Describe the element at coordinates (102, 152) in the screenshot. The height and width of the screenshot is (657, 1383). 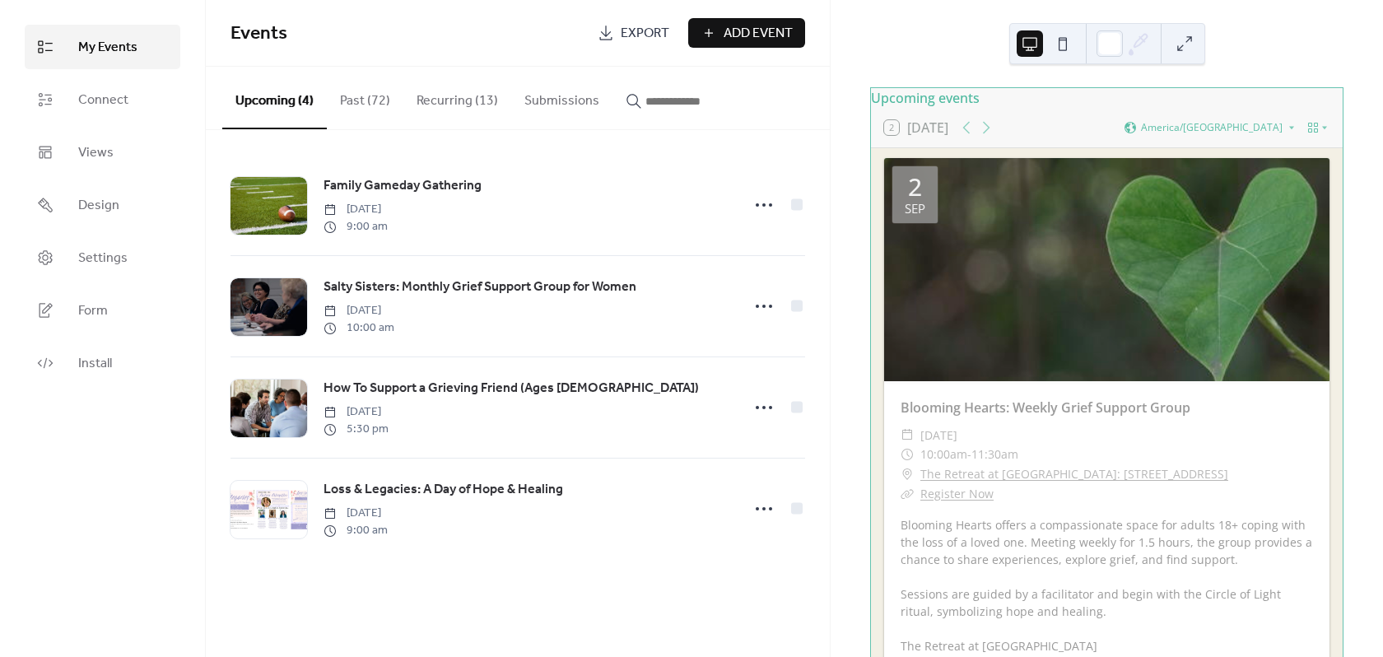
I see `a: Views` at that location.